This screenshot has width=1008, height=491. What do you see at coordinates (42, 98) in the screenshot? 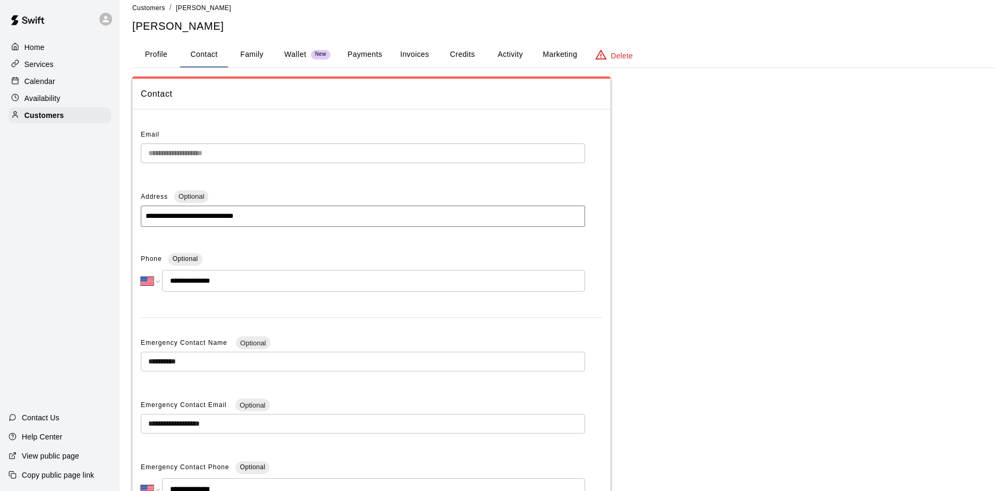
I see `p: Availability` at bounding box center [42, 98].